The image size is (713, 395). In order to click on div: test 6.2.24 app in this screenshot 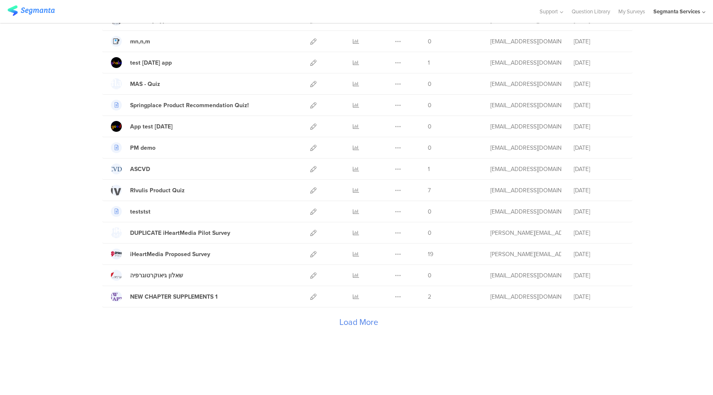, I will do `click(151, 63)`.